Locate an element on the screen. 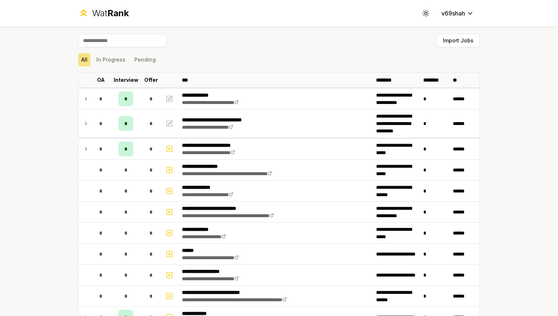 This screenshot has height=316, width=558. button: In Progress is located at coordinates (111, 60).